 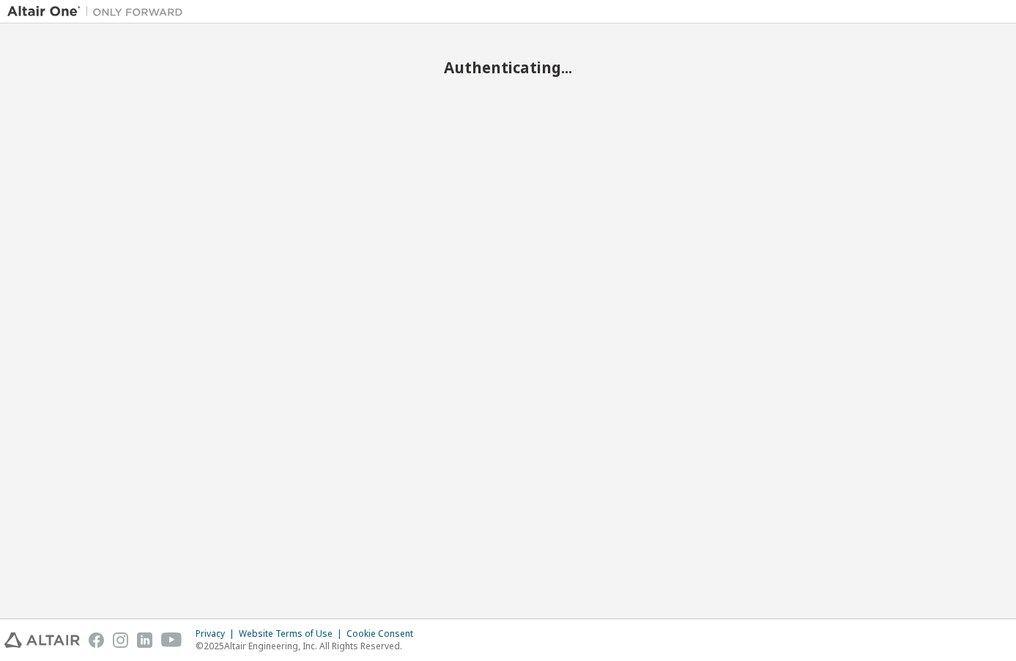 I want to click on img: youtube.svg, so click(x=171, y=639).